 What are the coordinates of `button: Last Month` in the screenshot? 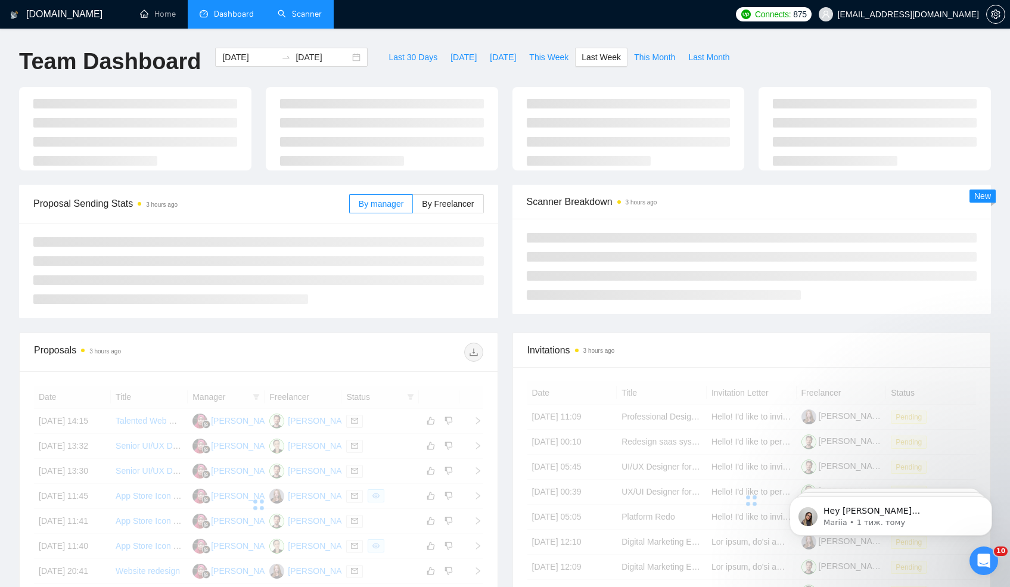 It's located at (709, 57).